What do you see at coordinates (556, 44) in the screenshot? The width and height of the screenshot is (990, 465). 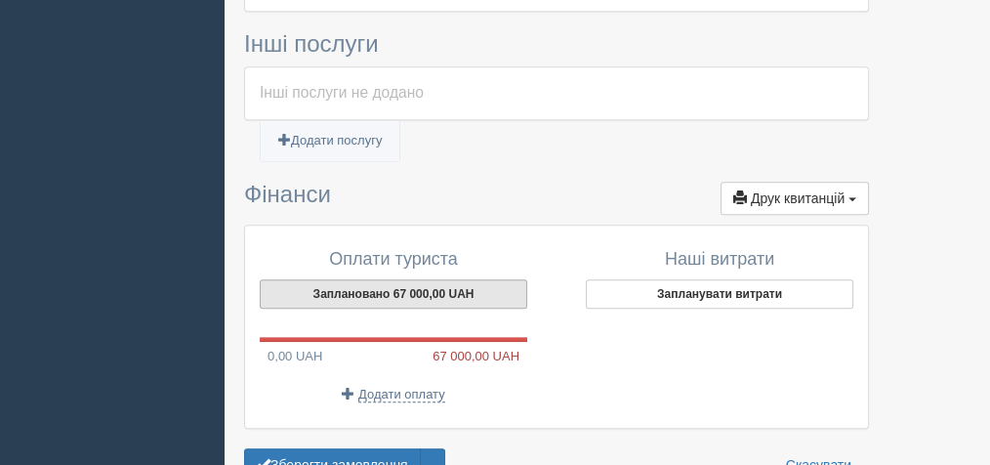 I see `h3: Інші послуги` at bounding box center [556, 44].